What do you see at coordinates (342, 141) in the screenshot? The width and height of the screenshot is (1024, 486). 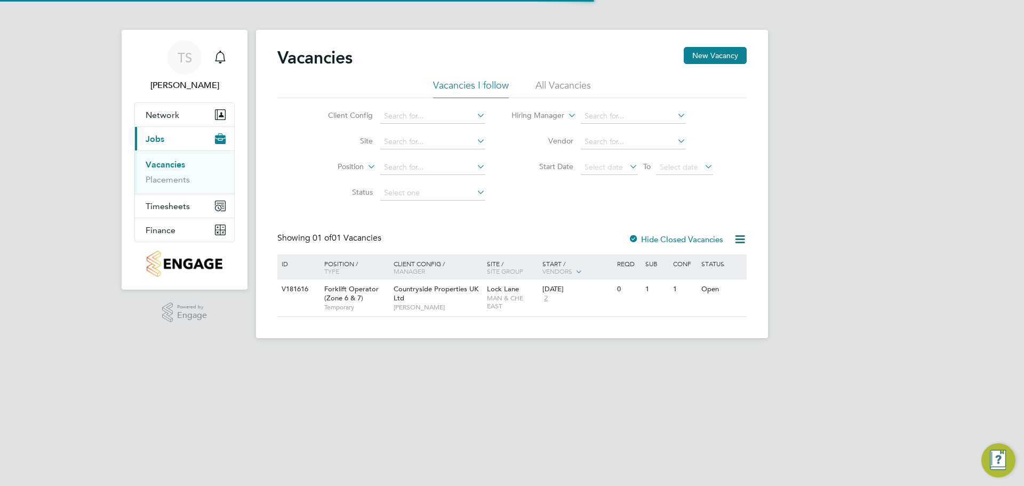 I see `label: Site` at bounding box center [342, 141].